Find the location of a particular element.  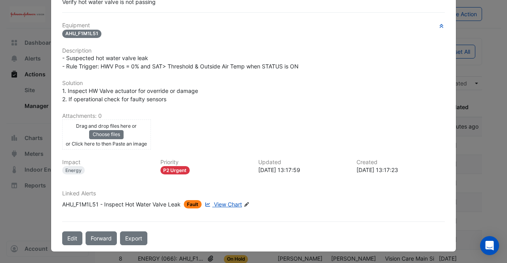

small: Drag and drop files here or is located at coordinates (106, 126).